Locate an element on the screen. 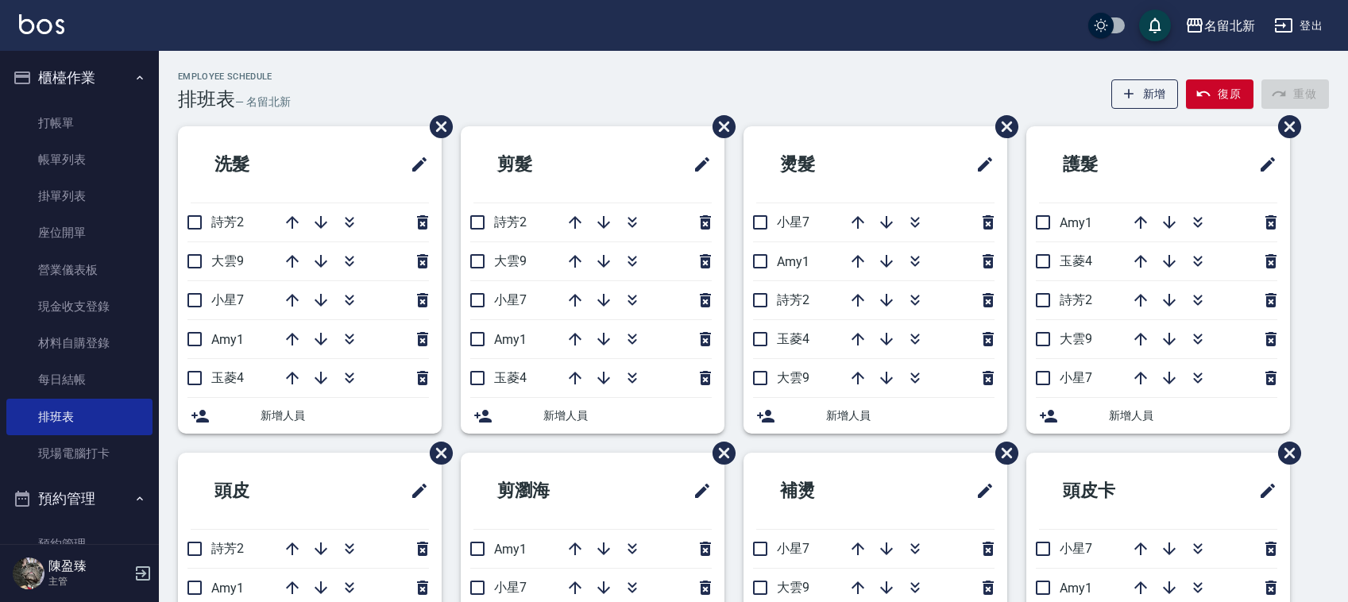 The width and height of the screenshot is (1348, 602). a: 營業儀表板 is located at coordinates (79, 270).